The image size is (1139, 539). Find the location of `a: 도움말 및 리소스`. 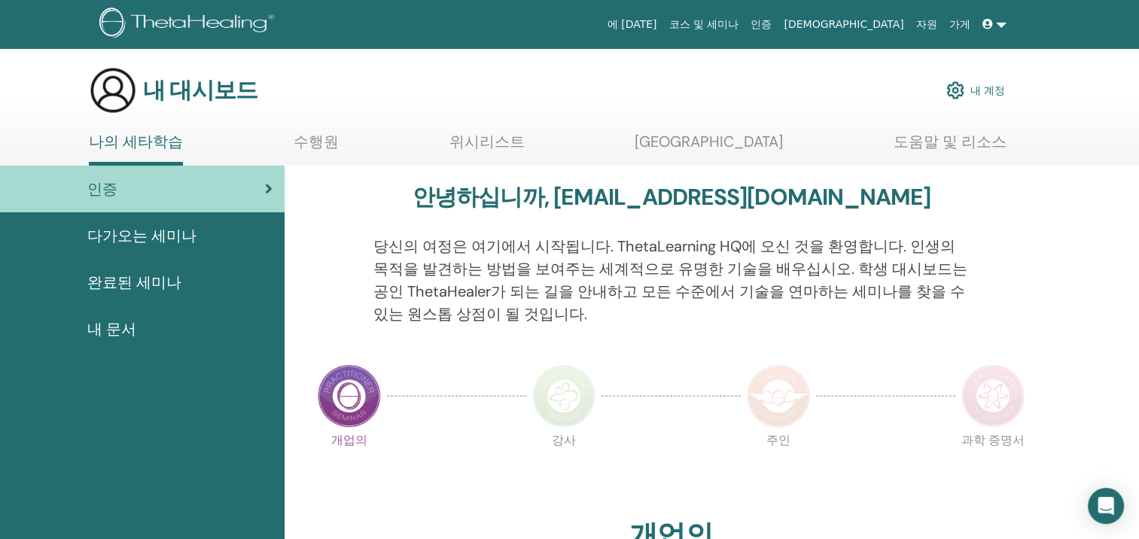

a: 도움말 및 리소스 is located at coordinates (950, 147).